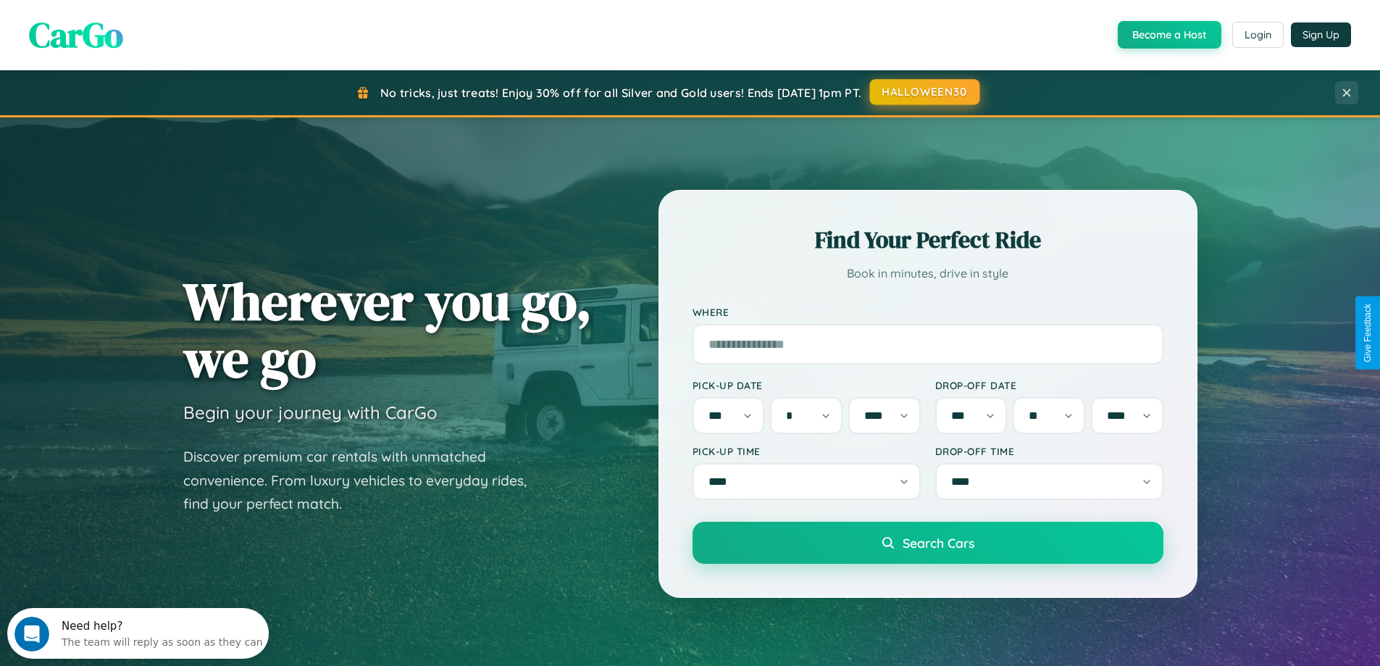  Describe the element at coordinates (1049, 385) in the screenshot. I see `label: Drop-off Date` at that location.